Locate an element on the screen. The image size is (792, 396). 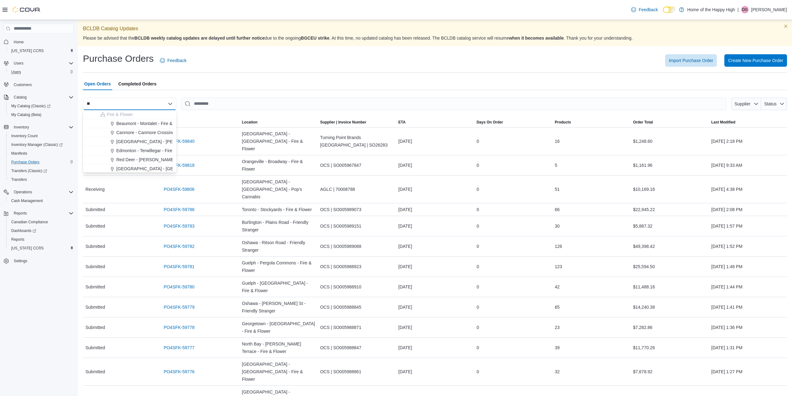
input: This is a search bar. After typing your query, hit enter to filter the results lower in the page. is located at coordinates (454, 104).